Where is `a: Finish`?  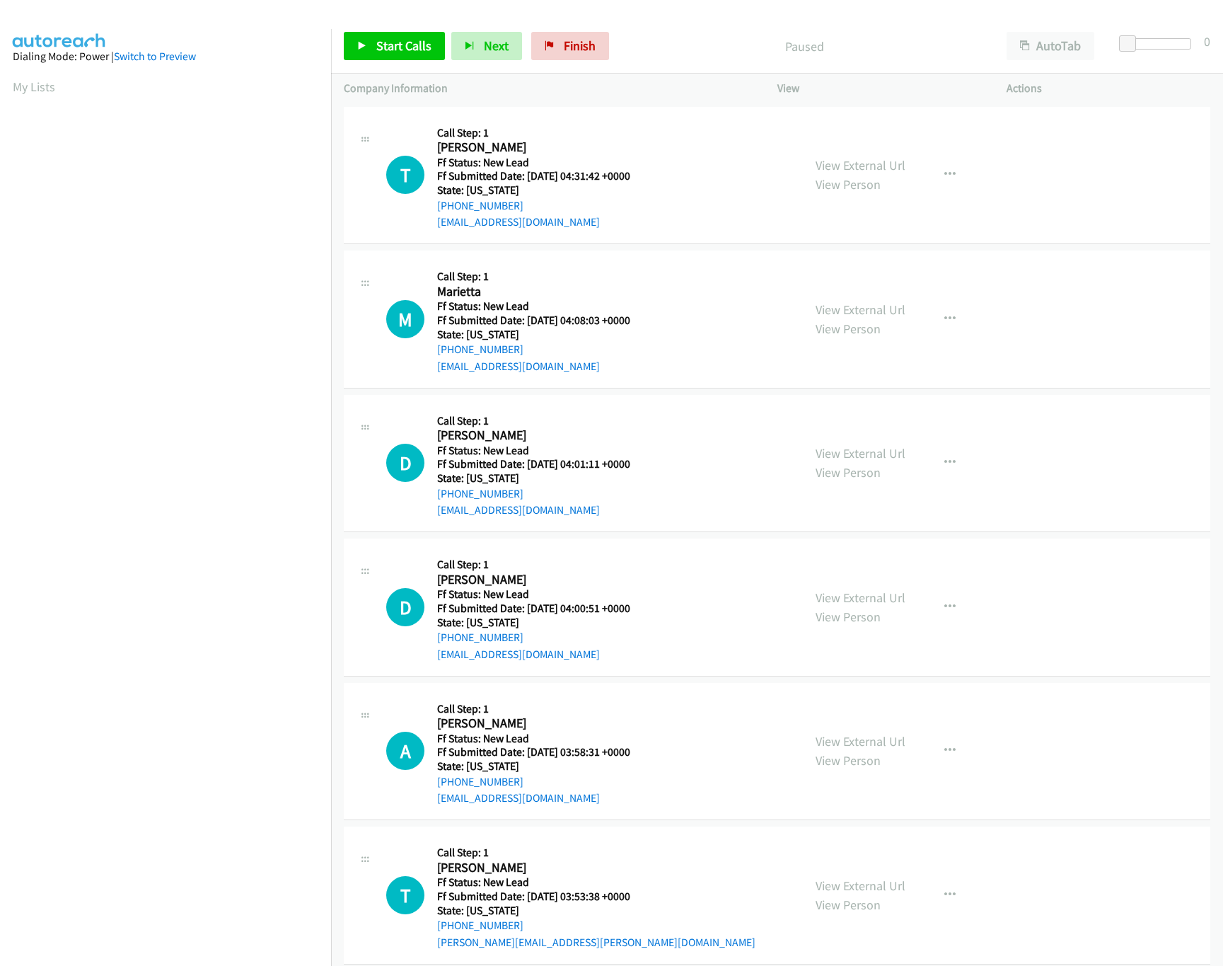 a: Finish is located at coordinates (570, 46).